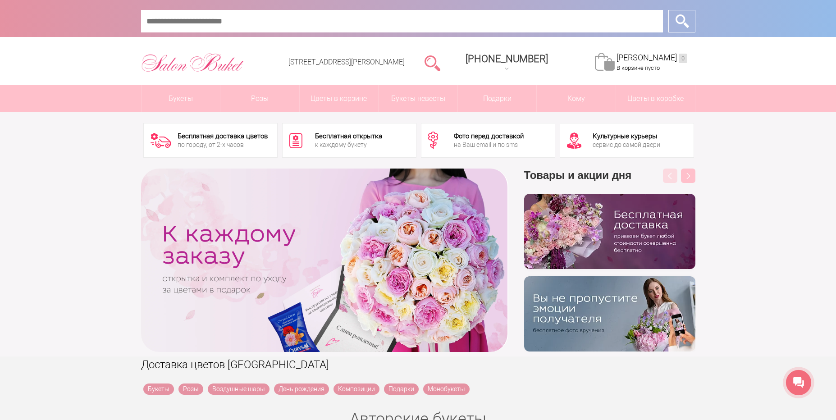  Describe the element at coordinates (418, 99) in the screenshot. I see `a: Букеты невесты` at that location.